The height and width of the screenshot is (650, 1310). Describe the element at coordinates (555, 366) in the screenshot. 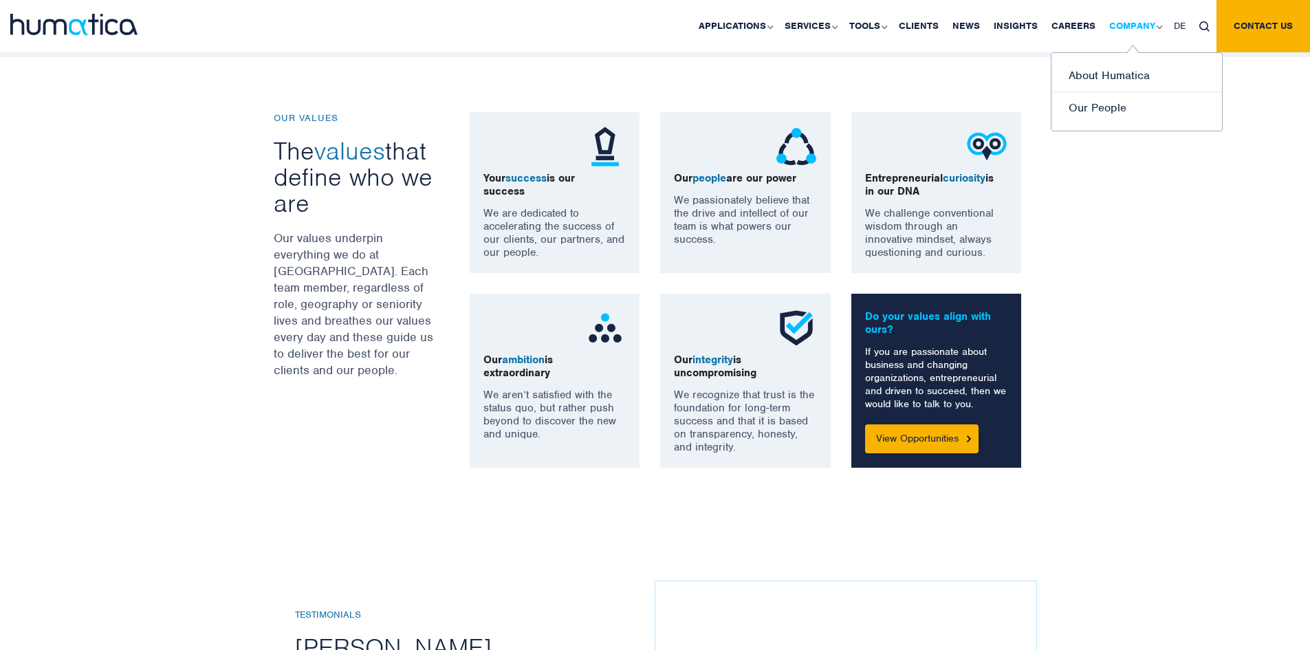

I see `p: Our is extraordinary` at that location.